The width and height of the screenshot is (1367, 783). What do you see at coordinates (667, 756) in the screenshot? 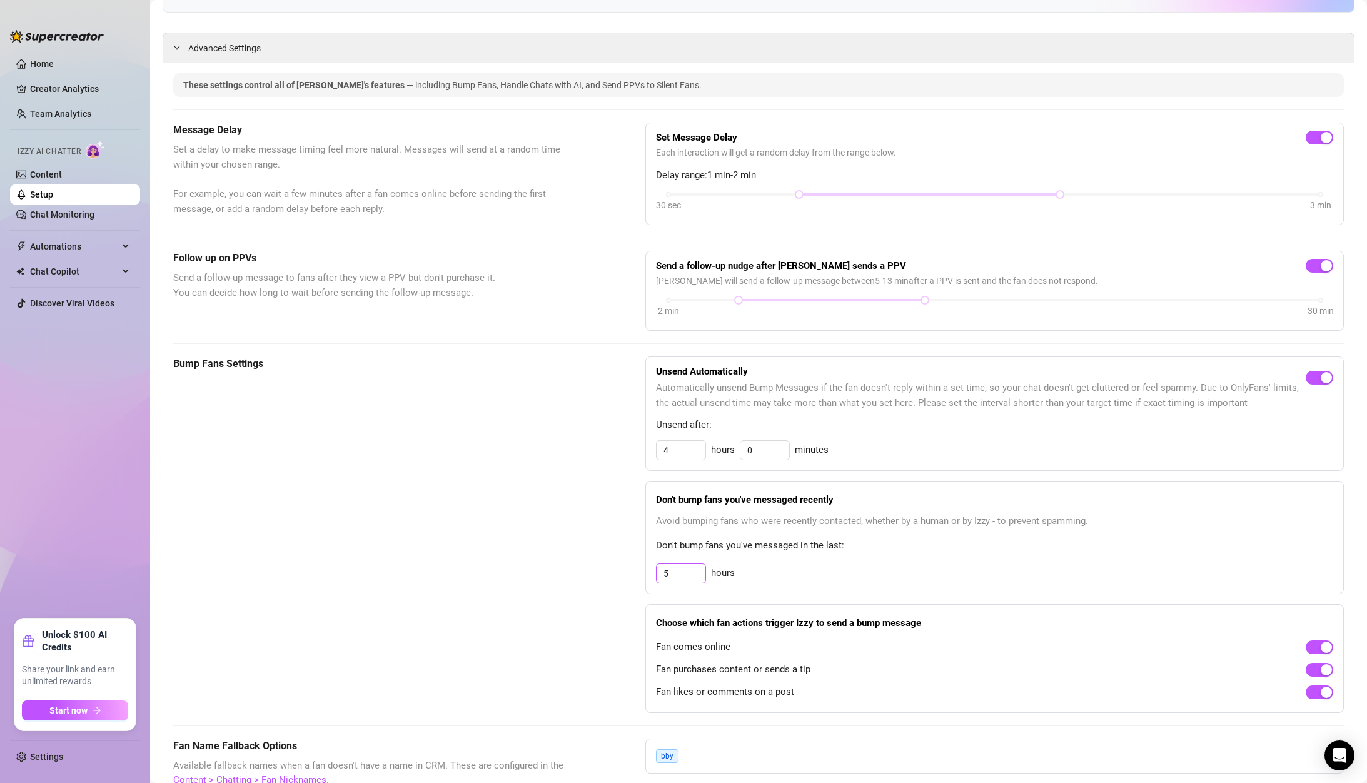
I see `span: bby` at bounding box center [667, 756].